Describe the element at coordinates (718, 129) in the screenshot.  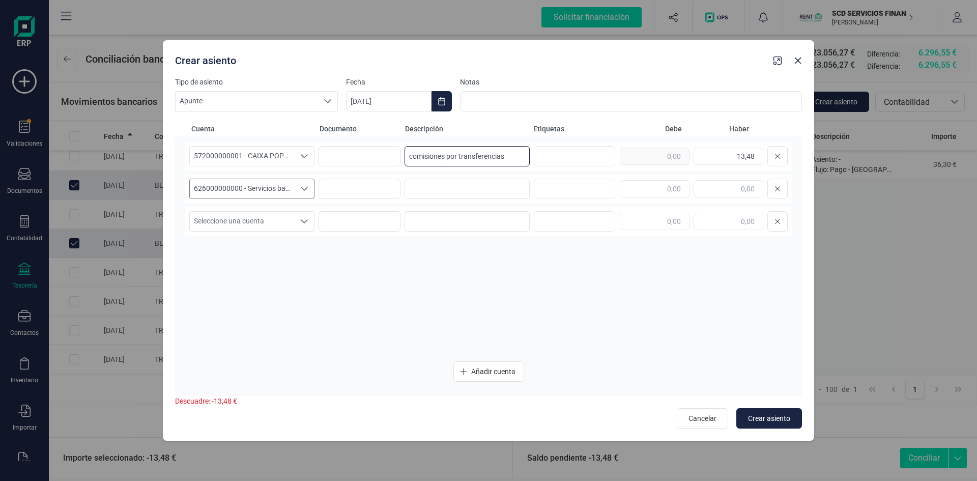
I see `span: Haber` at that location.